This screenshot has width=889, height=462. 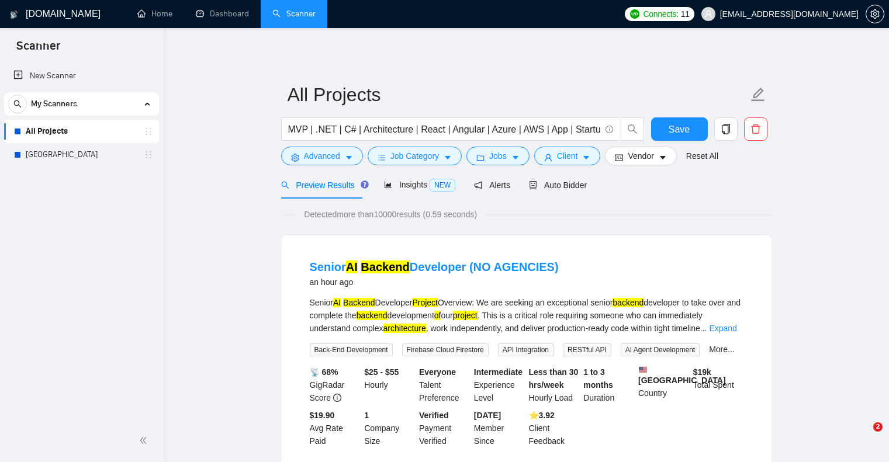 I want to click on button: Save, so click(x=679, y=129).